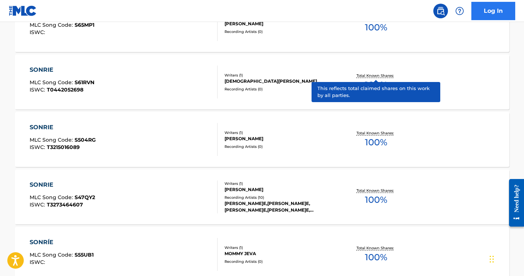 The image size is (524, 276). What do you see at coordinates (61, 242) in the screenshot?
I see `div: SONRÍE` at bounding box center [61, 242].